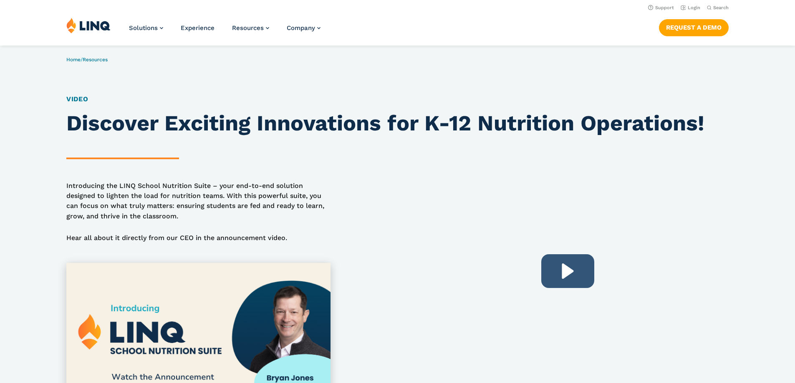  Describe the element at coordinates (199, 201) in the screenshot. I see `p: Introducing the LINQ School Nutrition Suite – your end-to-end solution designed to lighten the lo...` at that location.